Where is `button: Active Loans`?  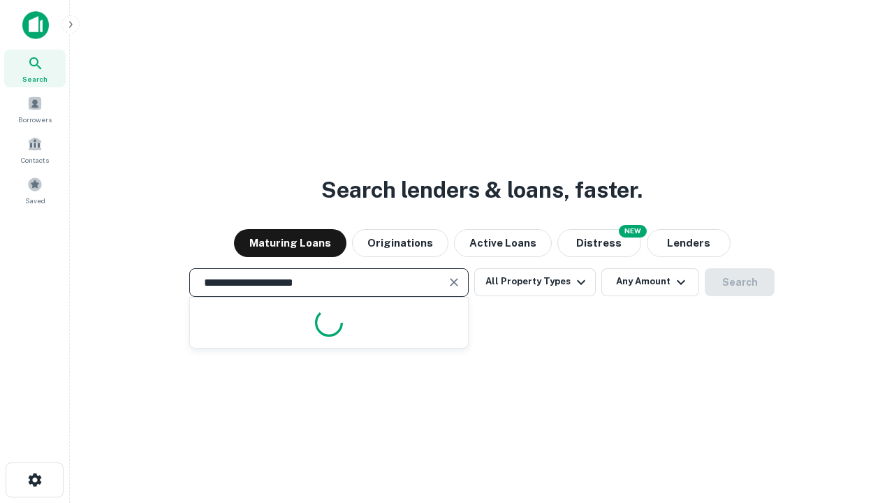
button: Active Loans is located at coordinates (503, 243).